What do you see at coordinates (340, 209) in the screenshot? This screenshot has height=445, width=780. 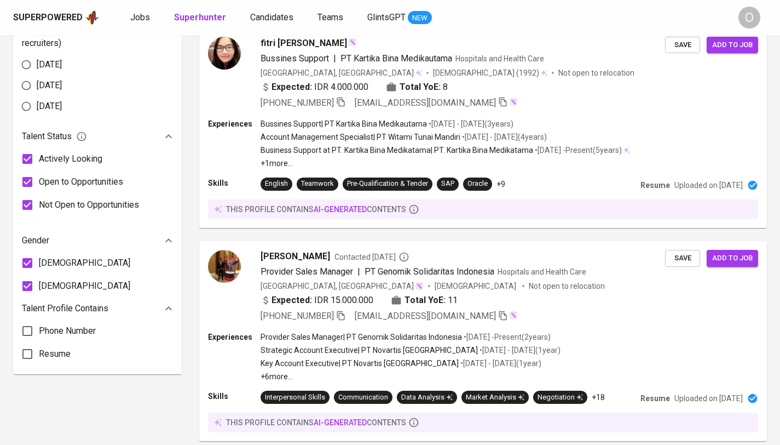 I see `span: AI-generated` at bounding box center [340, 209].